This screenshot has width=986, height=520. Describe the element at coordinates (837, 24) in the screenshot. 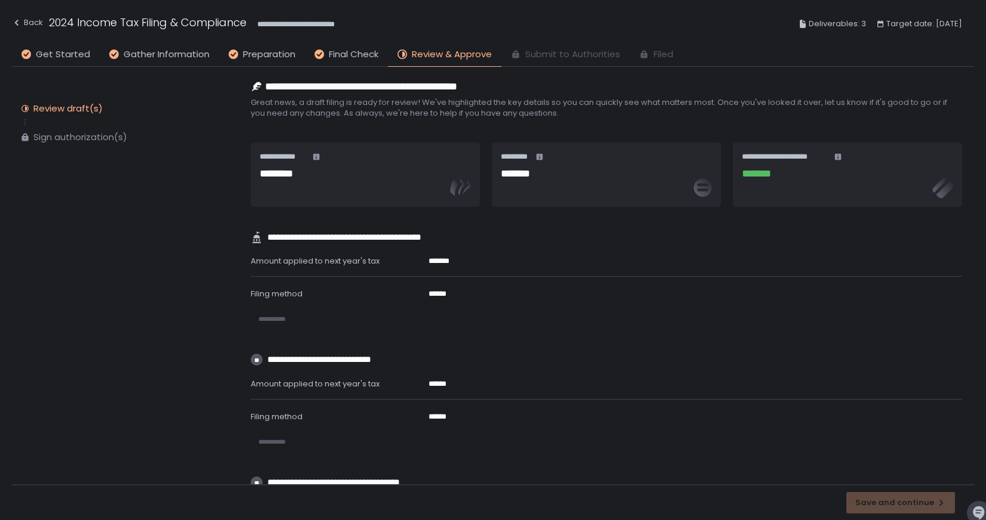

I see `span: Deliverables: 3` at that location.